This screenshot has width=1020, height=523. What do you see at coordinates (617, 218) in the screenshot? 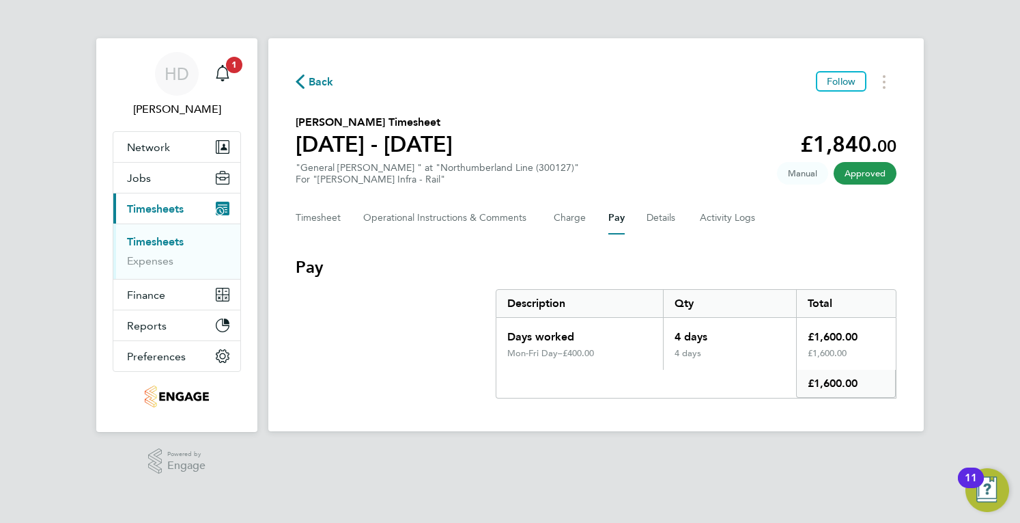
I see `button: Pay` at bounding box center [617, 218].